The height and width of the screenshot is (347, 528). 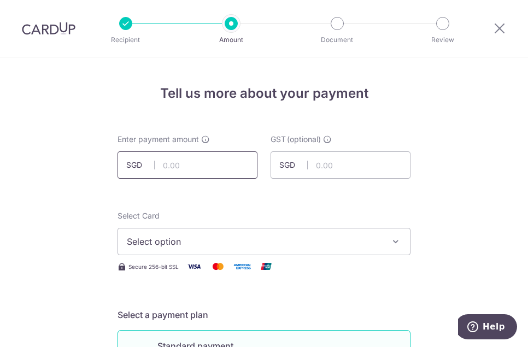 What do you see at coordinates (242, 266) in the screenshot?
I see `img: American Express` at bounding box center [242, 266].